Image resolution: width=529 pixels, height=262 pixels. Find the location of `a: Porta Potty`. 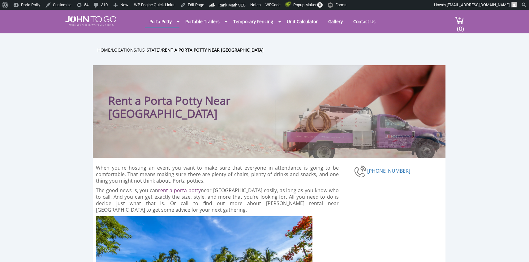

a: Porta Potty is located at coordinates (161, 21).